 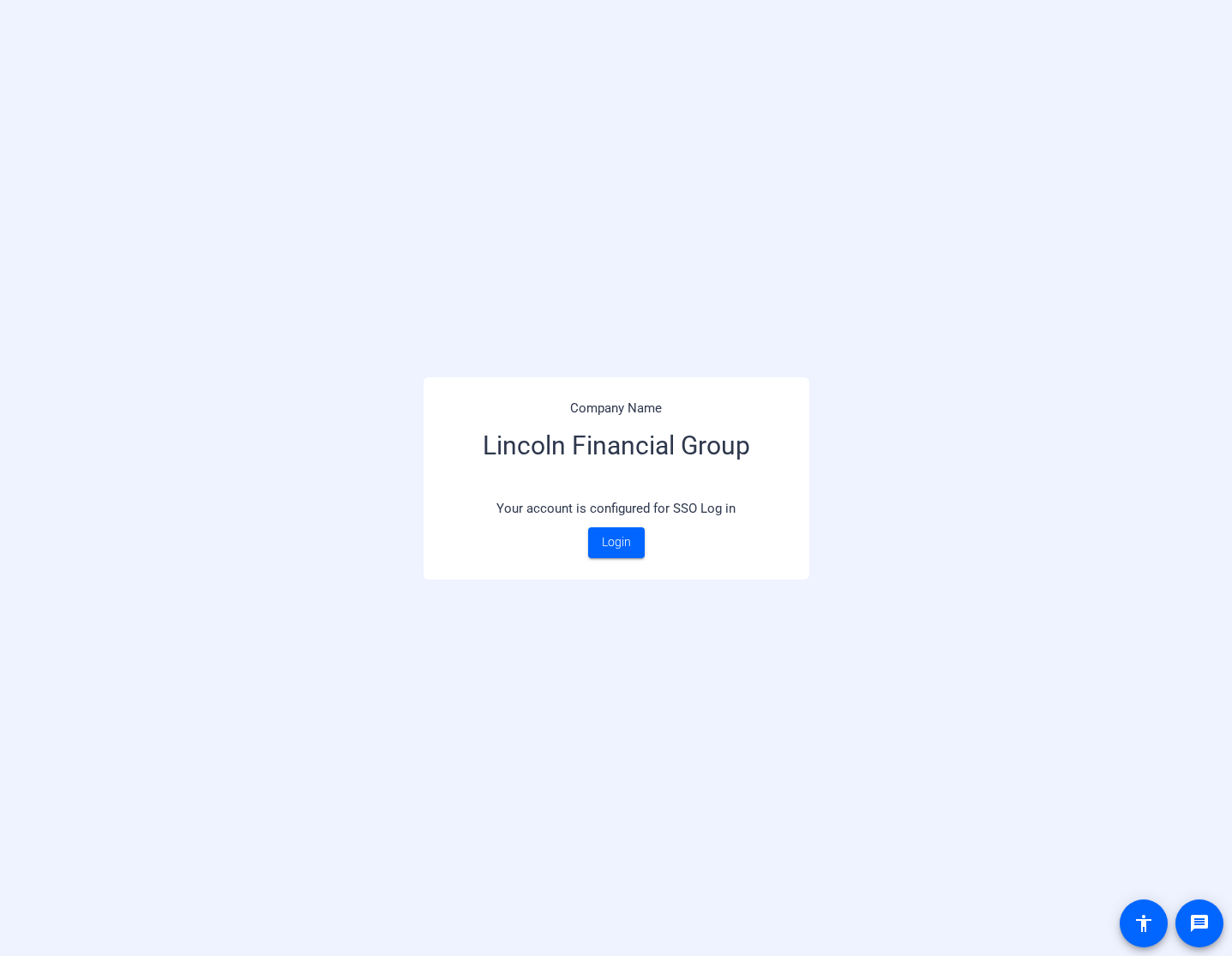 I want to click on p: Company Name, so click(x=616, y=408).